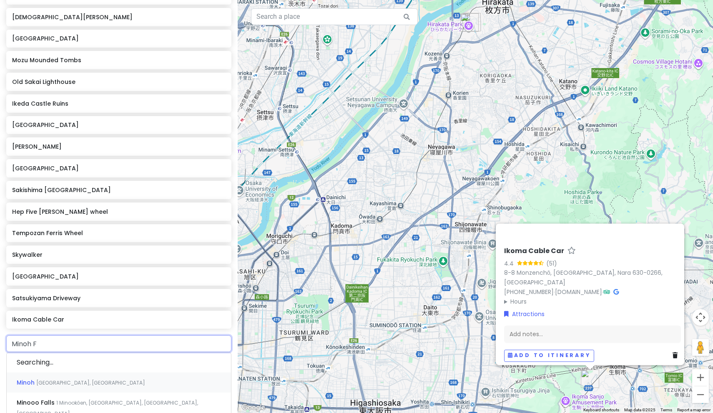  Describe the element at coordinates (590, 378) in the screenshot. I see `div: Ikoma Cable Car` at that location.